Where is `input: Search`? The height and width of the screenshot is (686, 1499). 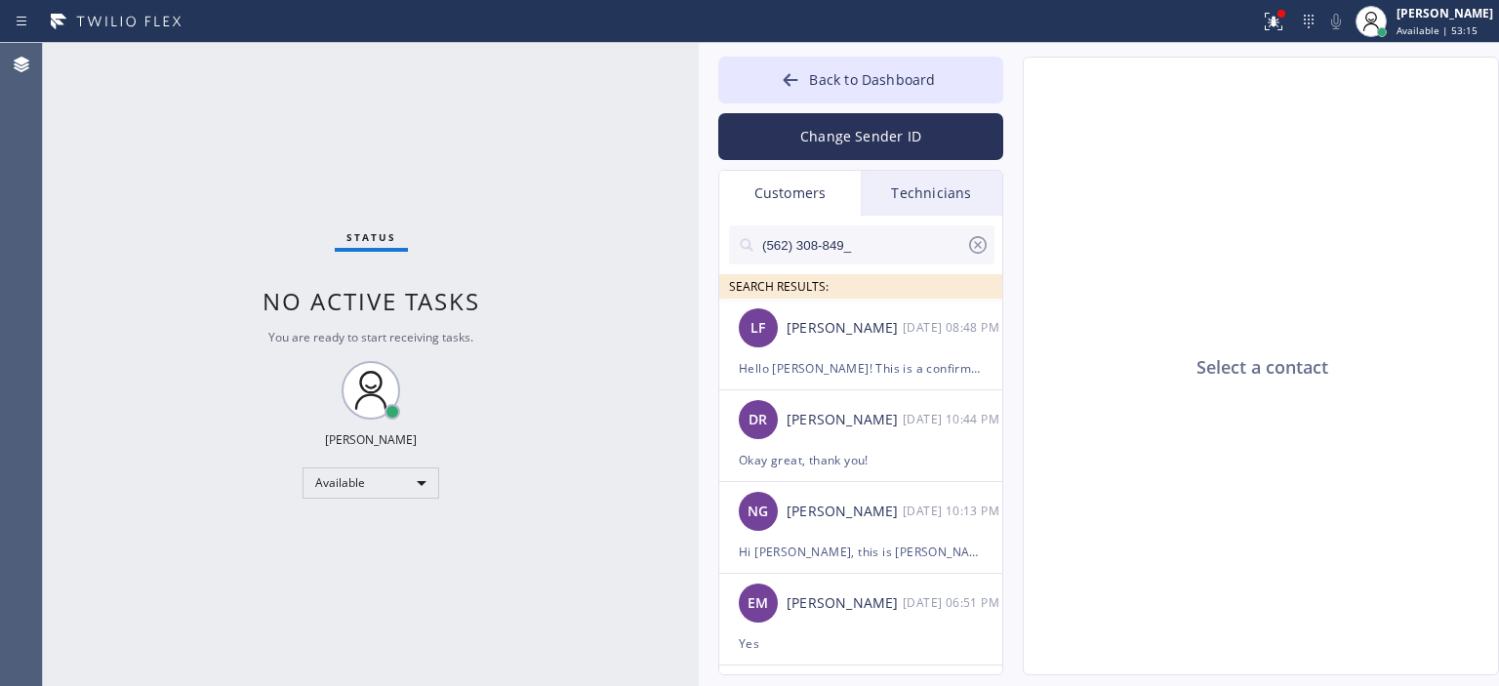
input: Search is located at coordinates (863, 245).